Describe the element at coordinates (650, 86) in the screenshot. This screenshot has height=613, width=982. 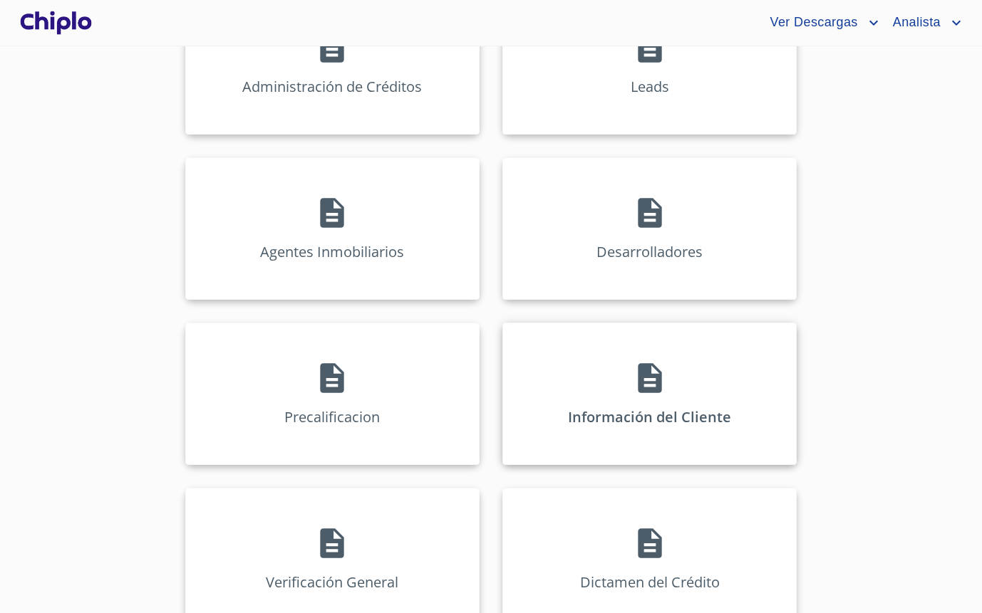
I see `p: Leads` at that location.